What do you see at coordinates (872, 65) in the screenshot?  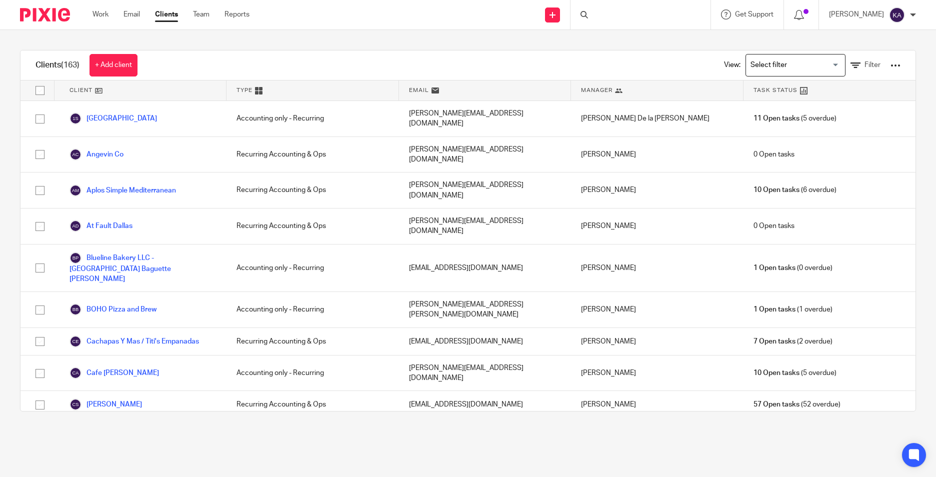 I see `span: Filter` at bounding box center [872, 65].